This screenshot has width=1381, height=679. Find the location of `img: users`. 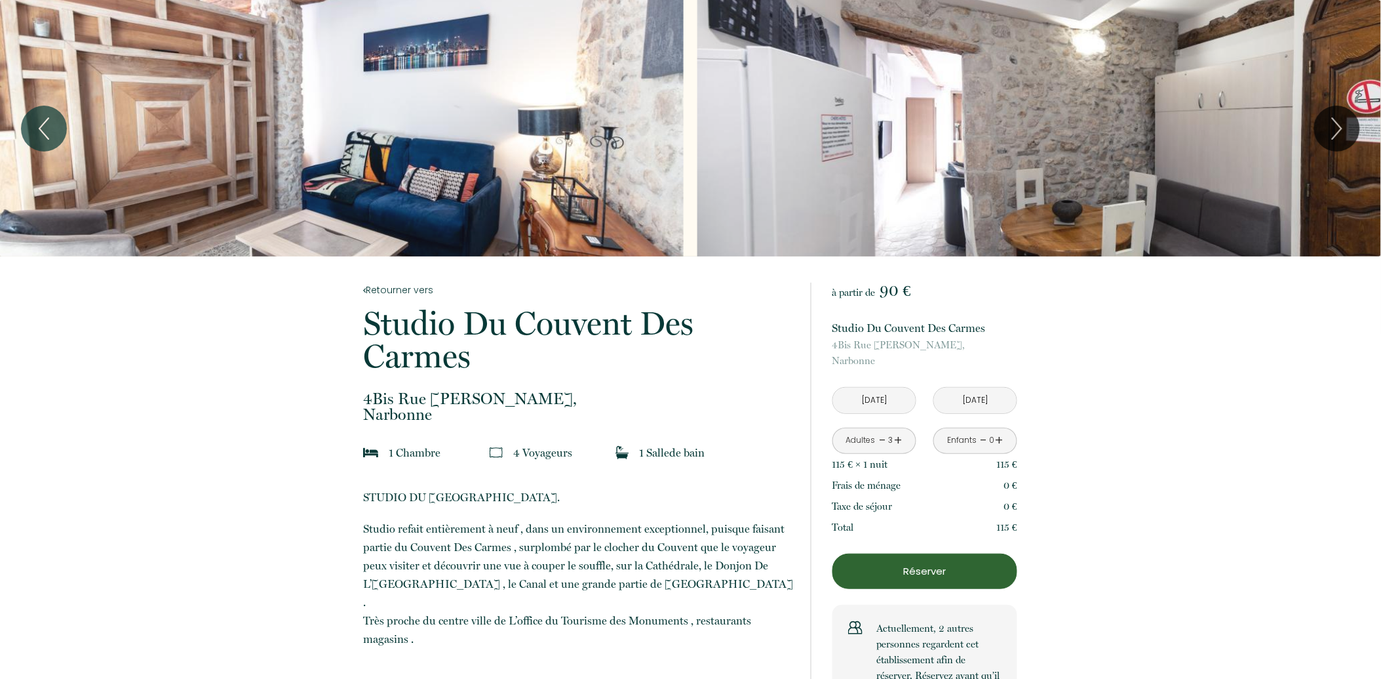

img: users is located at coordinates (856, 627).